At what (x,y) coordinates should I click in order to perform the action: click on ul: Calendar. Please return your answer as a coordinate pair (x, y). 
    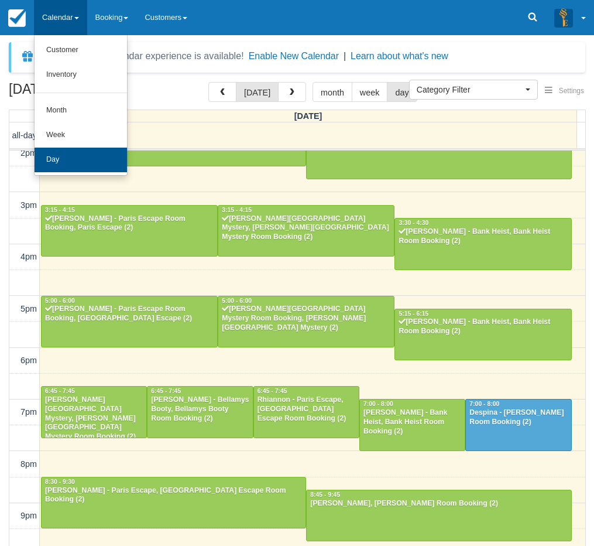
    Looking at the image, I should click on (81, 105).